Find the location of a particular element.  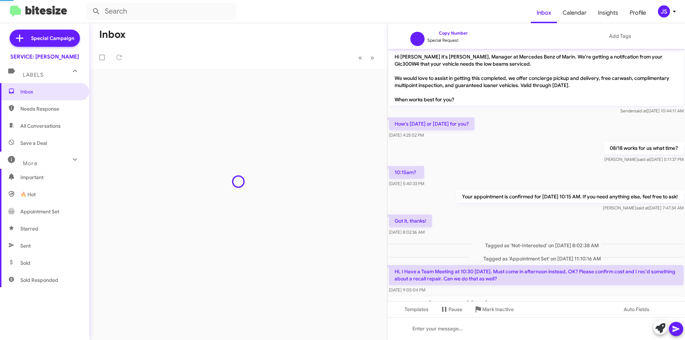

button: Mark Inactive is located at coordinates (494, 309).